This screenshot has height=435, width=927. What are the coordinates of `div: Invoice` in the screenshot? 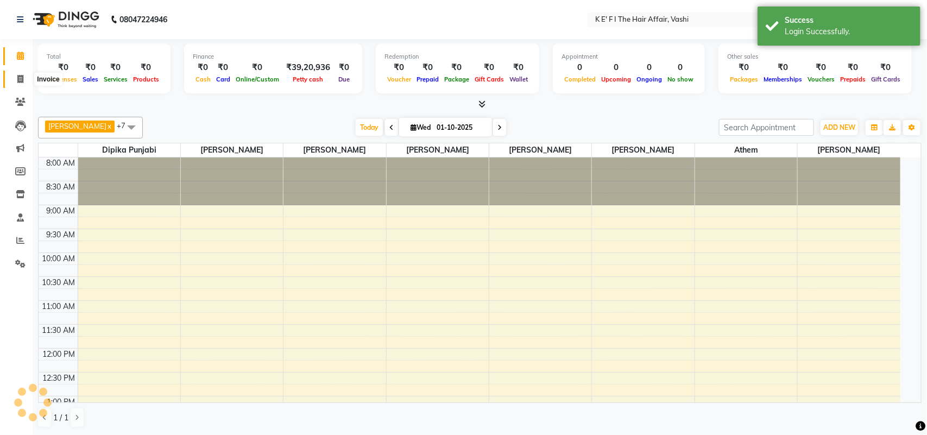 It's located at (48, 79).